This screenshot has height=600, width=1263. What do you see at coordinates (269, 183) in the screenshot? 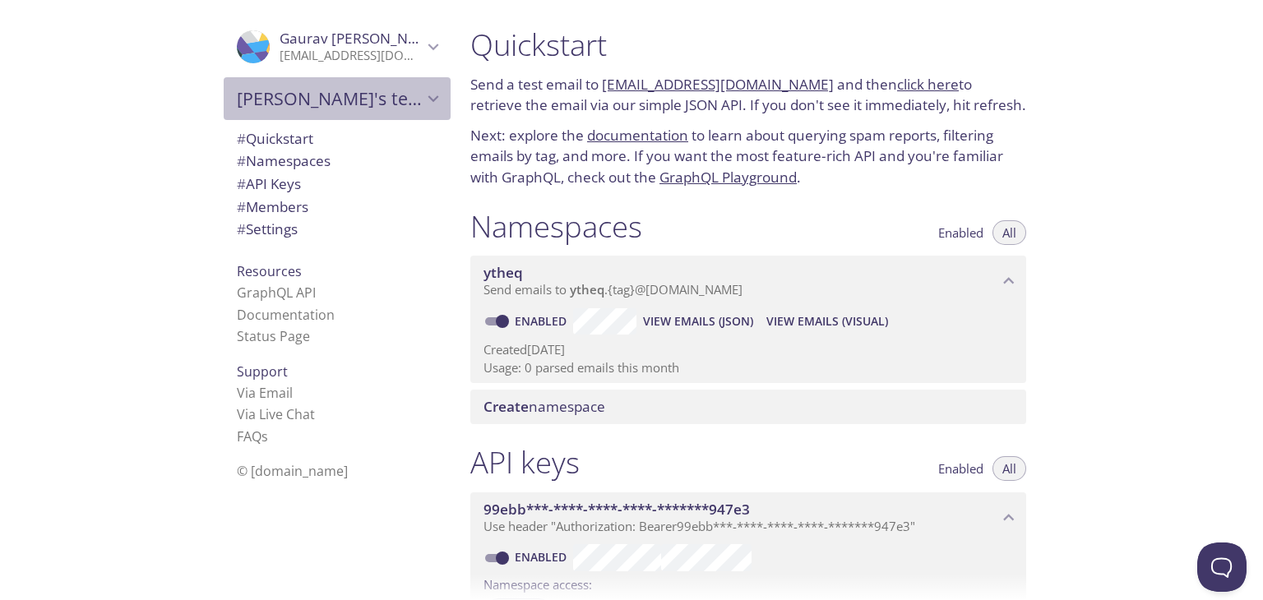
I see `span: API Keys` at bounding box center [269, 183].